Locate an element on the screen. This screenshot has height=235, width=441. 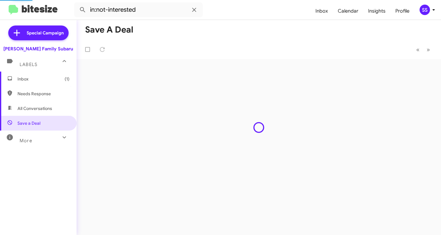
a: Profile is located at coordinates (403, 11).